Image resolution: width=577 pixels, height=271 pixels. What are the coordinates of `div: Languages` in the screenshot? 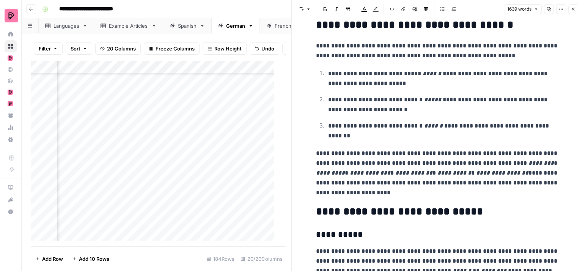 It's located at (66, 26).